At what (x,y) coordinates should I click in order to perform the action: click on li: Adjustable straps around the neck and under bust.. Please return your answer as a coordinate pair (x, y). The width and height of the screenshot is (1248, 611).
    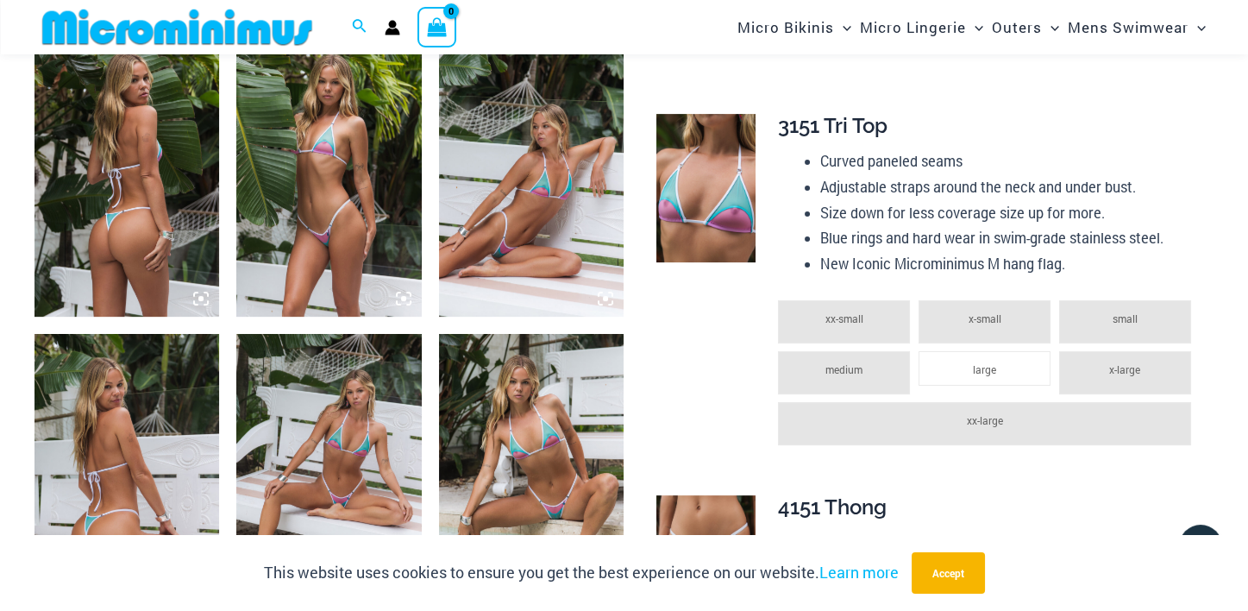
    Looking at the image, I should click on (1010, 187).